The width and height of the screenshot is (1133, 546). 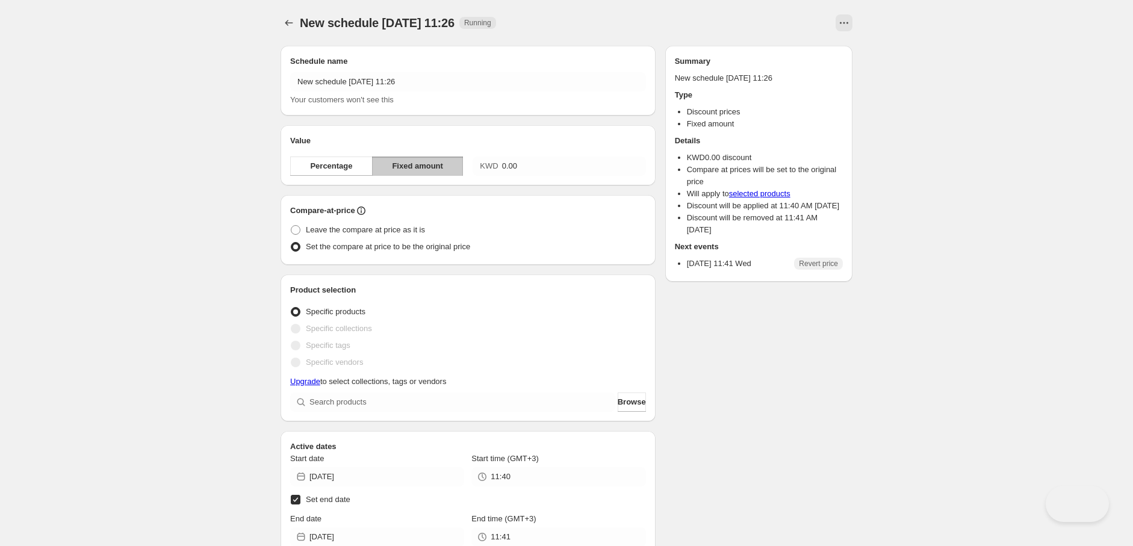 I want to click on h2: Active dates, so click(x=468, y=447).